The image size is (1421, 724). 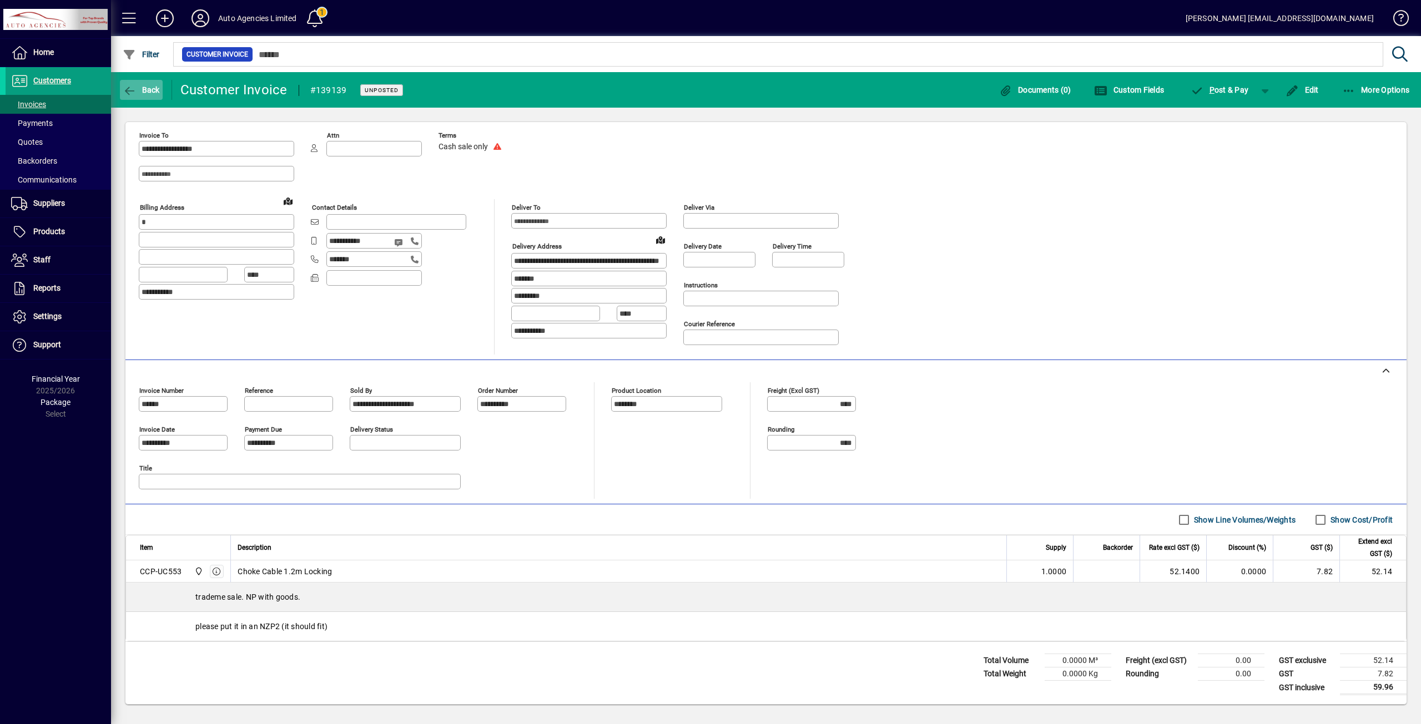 What do you see at coordinates (259, 391) in the screenshot?
I see `mat-label: Reference` at bounding box center [259, 391].